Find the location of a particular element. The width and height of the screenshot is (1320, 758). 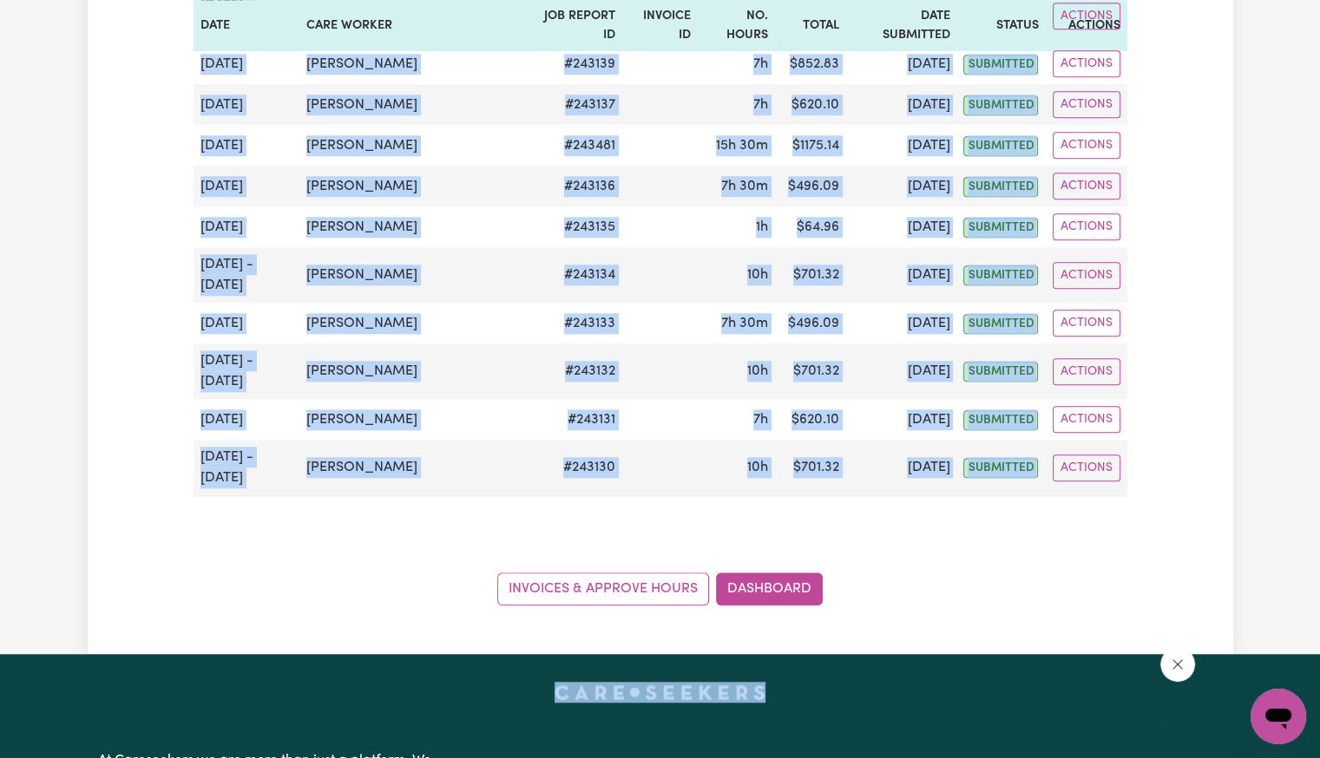

td: # 243130 is located at coordinates (574, 468).